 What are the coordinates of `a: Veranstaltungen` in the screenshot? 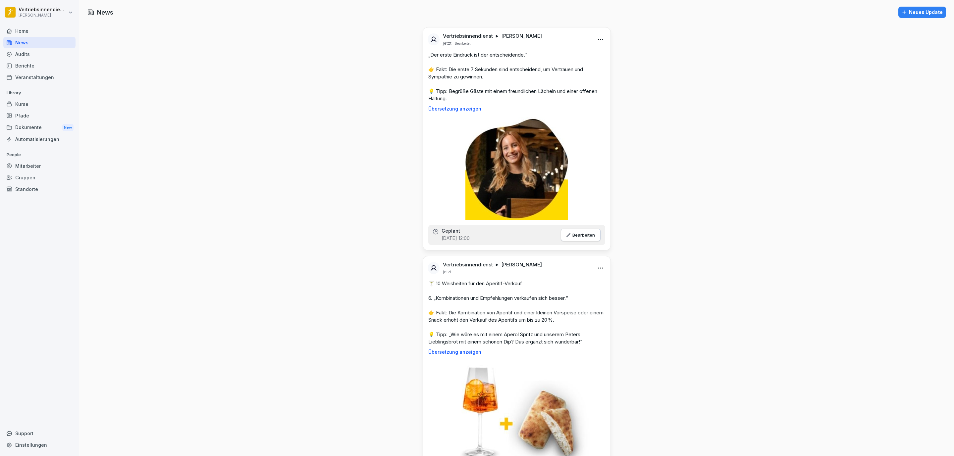 It's located at (39, 77).